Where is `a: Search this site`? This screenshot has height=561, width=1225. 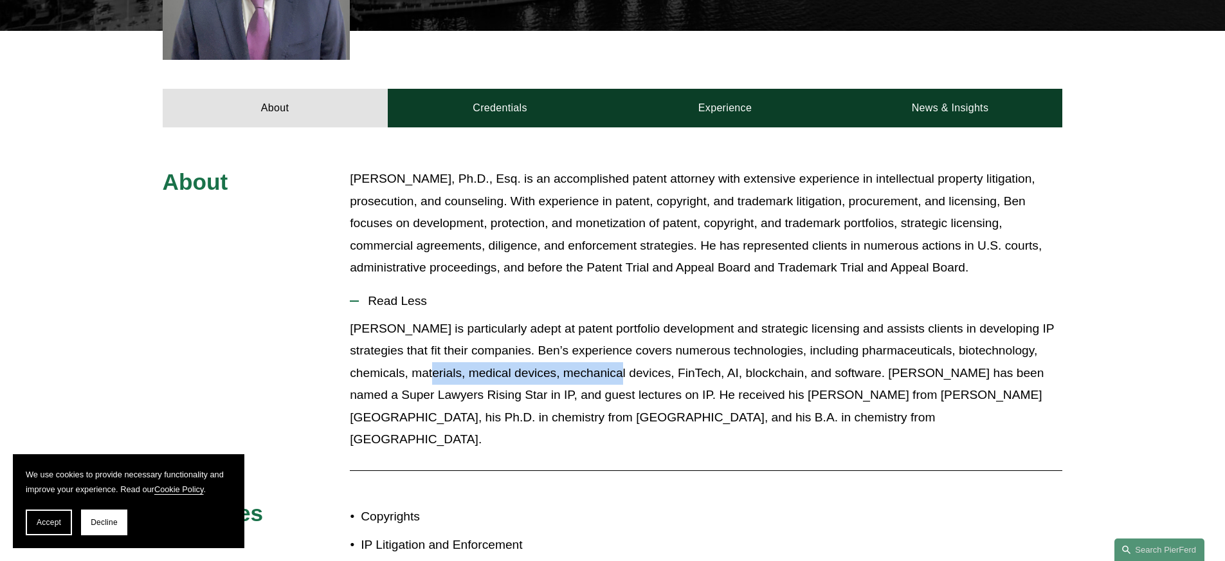
a: Search this site is located at coordinates (1159, 549).